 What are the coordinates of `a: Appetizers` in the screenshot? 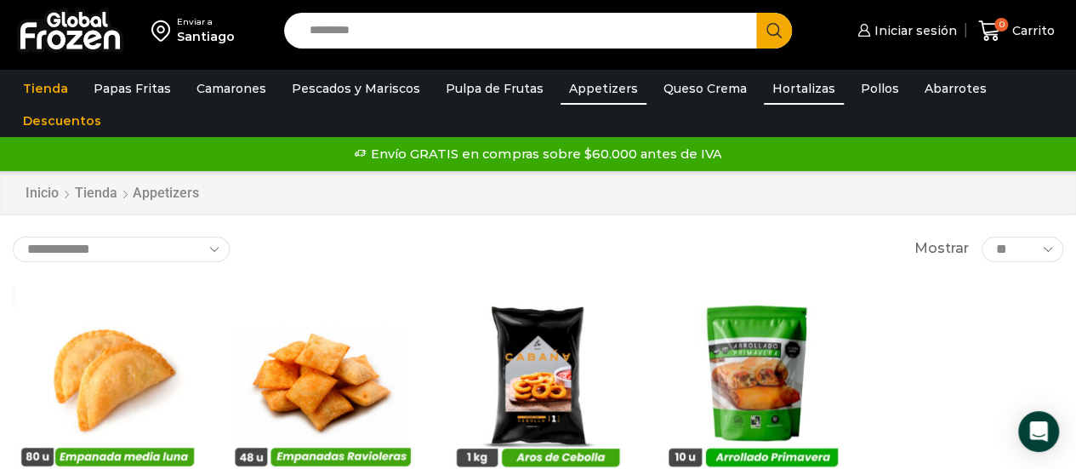 It's located at (603, 88).